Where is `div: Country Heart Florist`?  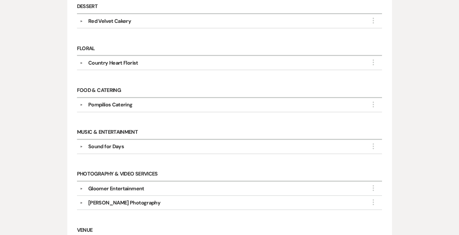
div: Country Heart Florist is located at coordinates (113, 63).